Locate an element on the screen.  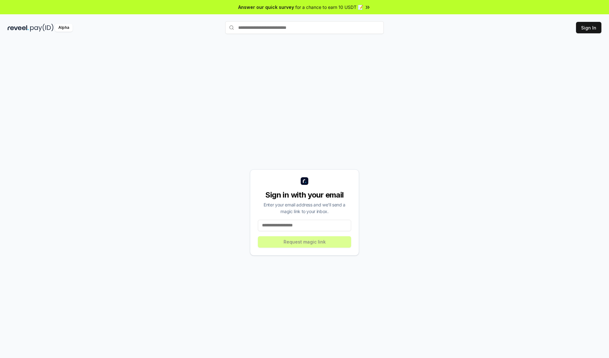
button: Sign In is located at coordinates (589, 28).